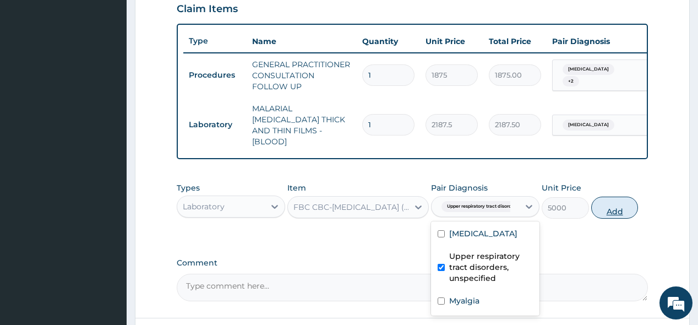 This screenshot has height=325, width=698. Describe the element at coordinates (571, 81) in the screenshot. I see `span: + 2` at that location.